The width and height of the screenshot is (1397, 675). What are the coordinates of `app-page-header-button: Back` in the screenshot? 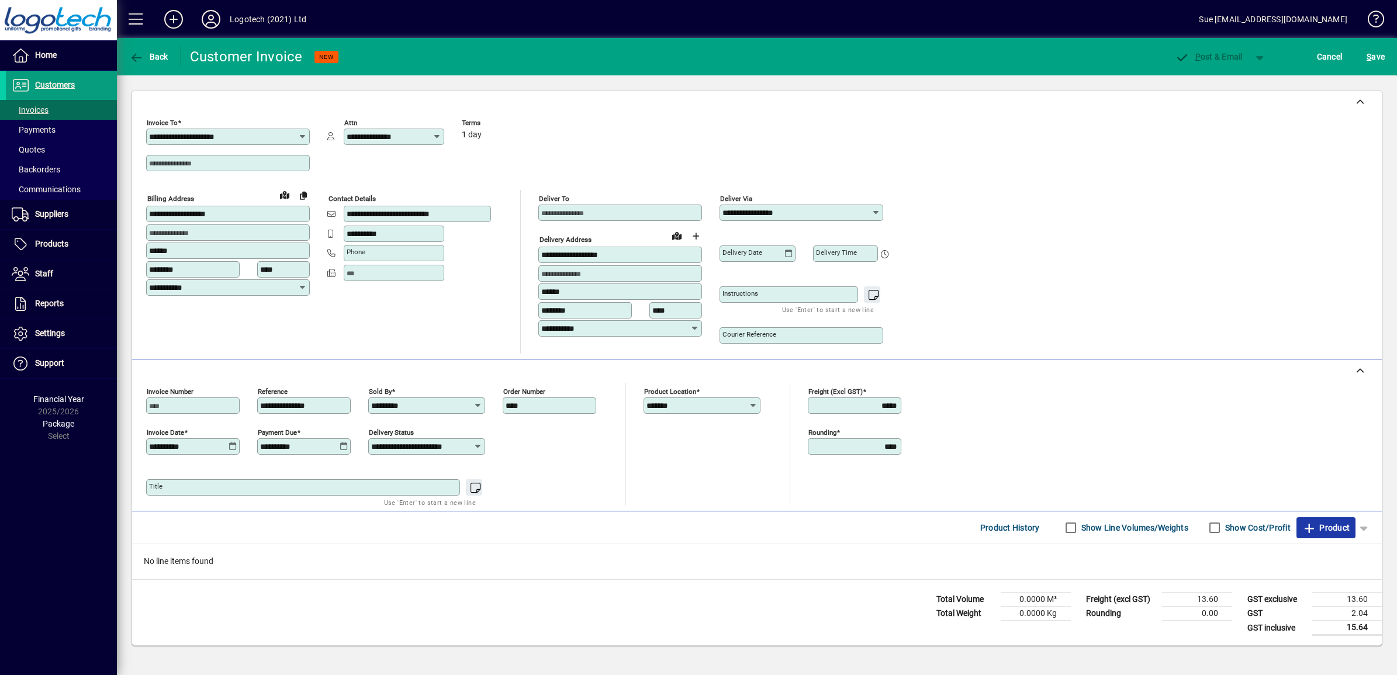 It's located at (149, 57).